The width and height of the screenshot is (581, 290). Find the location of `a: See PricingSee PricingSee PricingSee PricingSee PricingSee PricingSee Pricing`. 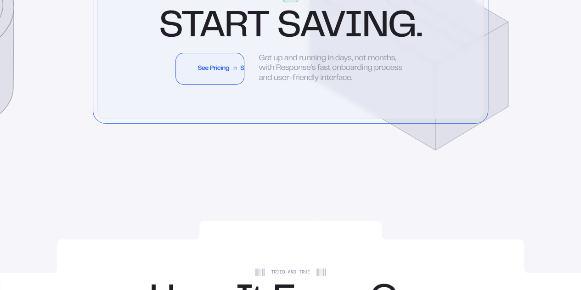

a: See PricingSee PricingSee PricingSee PricingSee PricingSee PricingSee Pricing is located at coordinates (210, 68).